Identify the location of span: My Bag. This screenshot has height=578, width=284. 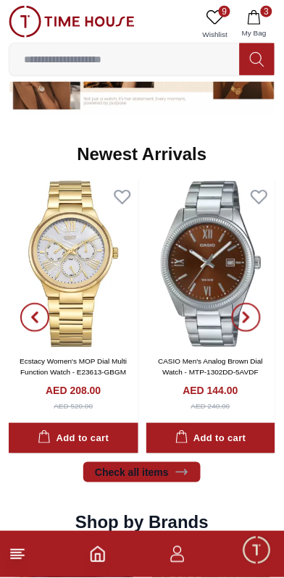
(254, 33).